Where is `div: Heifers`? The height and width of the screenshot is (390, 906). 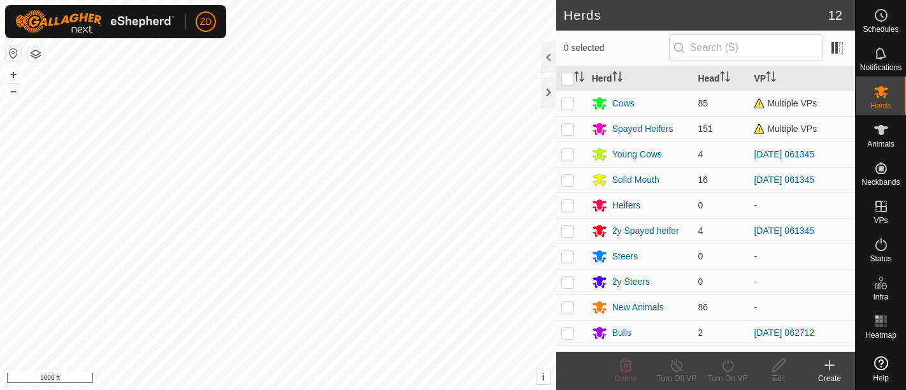 div: Heifers is located at coordinates (626, 205).